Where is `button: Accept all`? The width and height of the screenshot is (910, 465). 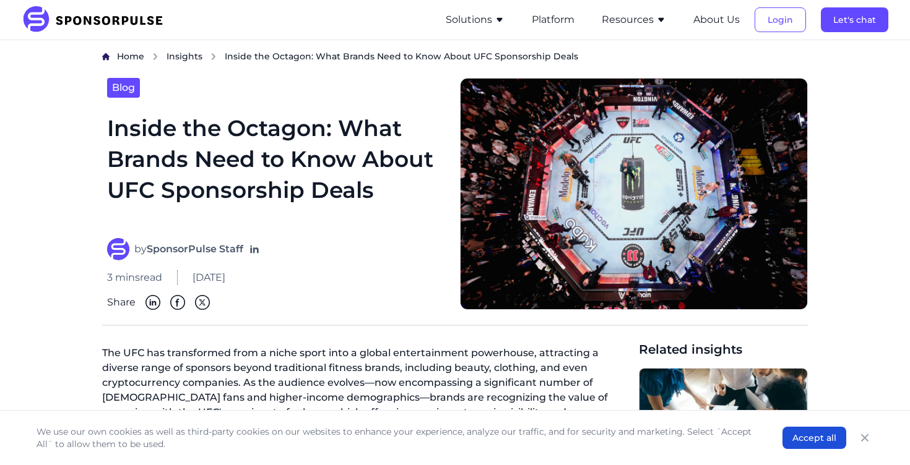 button: Accept all is located at coordinates (814, 438).